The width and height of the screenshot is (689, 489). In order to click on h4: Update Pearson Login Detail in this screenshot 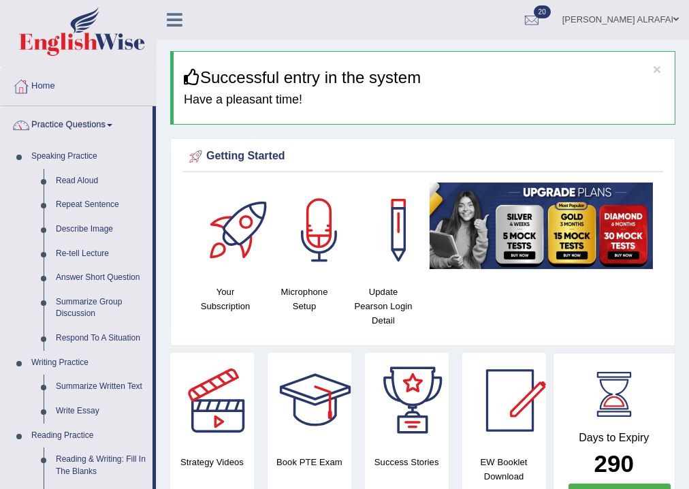, I will do `click(383, 306)`.